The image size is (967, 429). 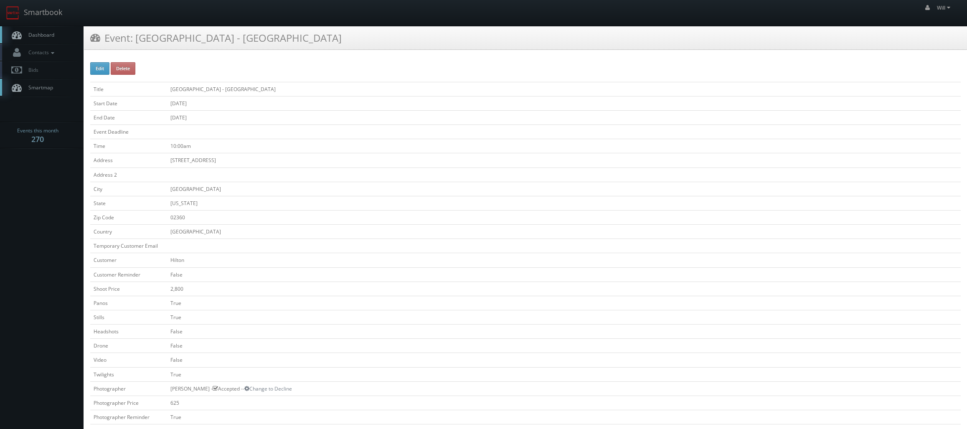 I want to click on img: smartbook-logo.png, so click(x=13, y=13).